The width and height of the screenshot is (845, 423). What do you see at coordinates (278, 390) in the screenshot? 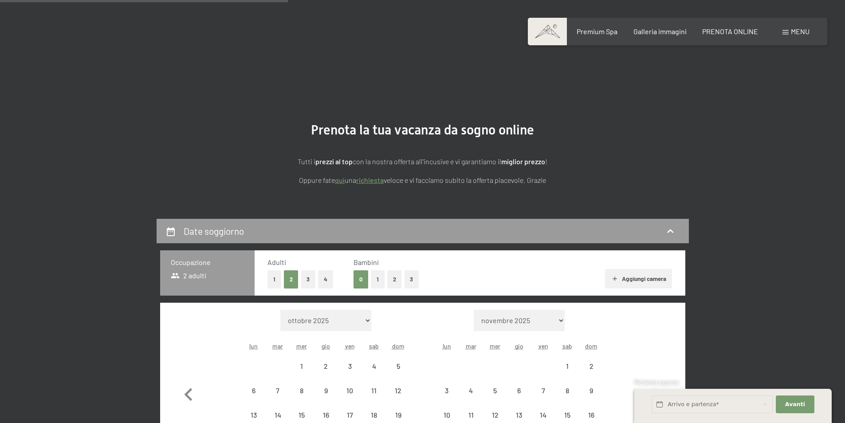
I see `div: Tue Oct 07 2025` at bounding box center [278, 390].